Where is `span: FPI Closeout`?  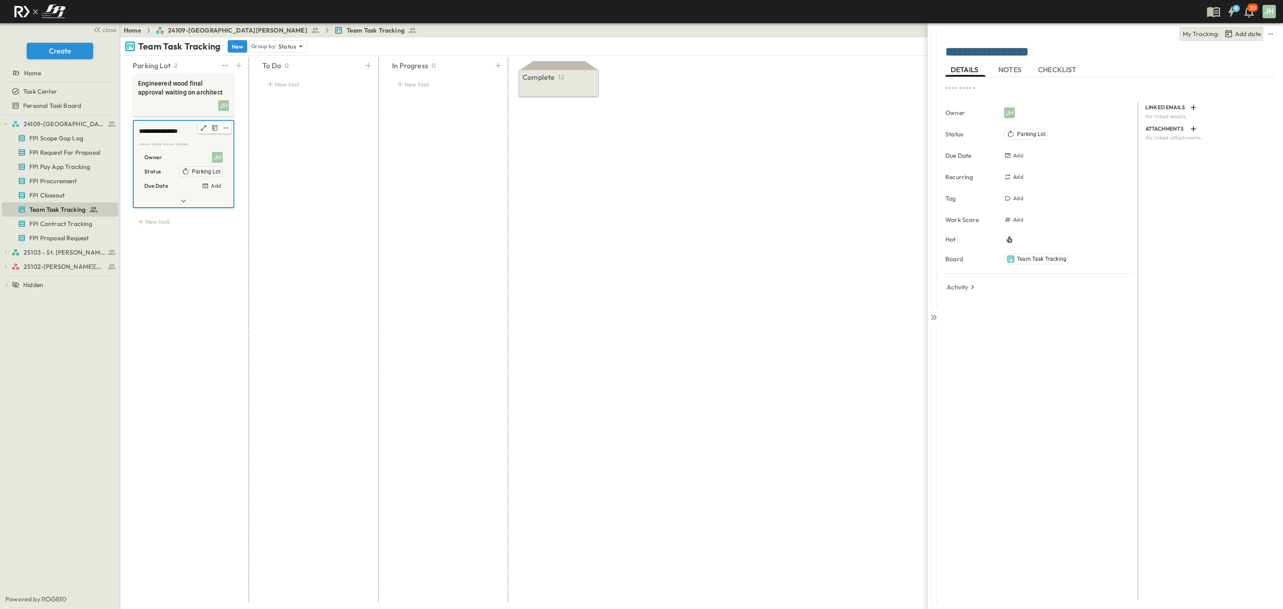 span: FPI Closeout is located at coordinates (47, 195).